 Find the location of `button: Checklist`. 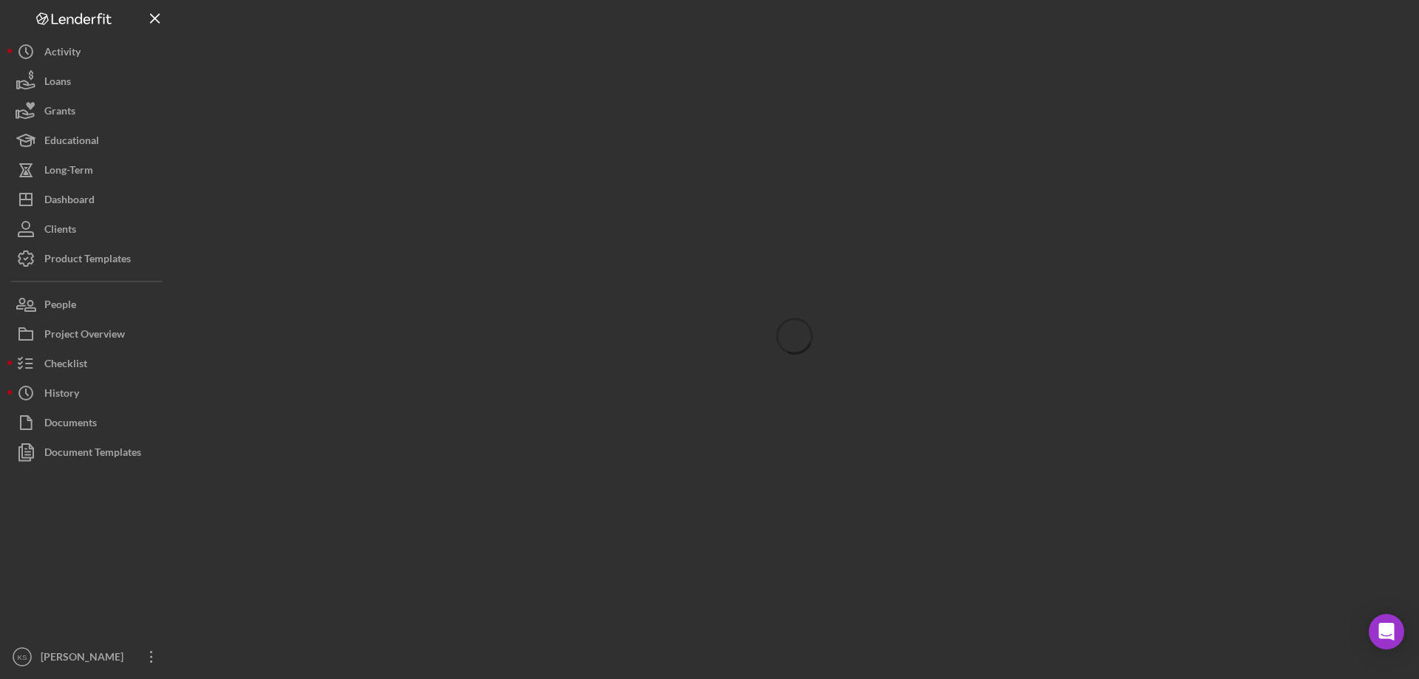

button: Checklist is located at coordinates (89, 364).